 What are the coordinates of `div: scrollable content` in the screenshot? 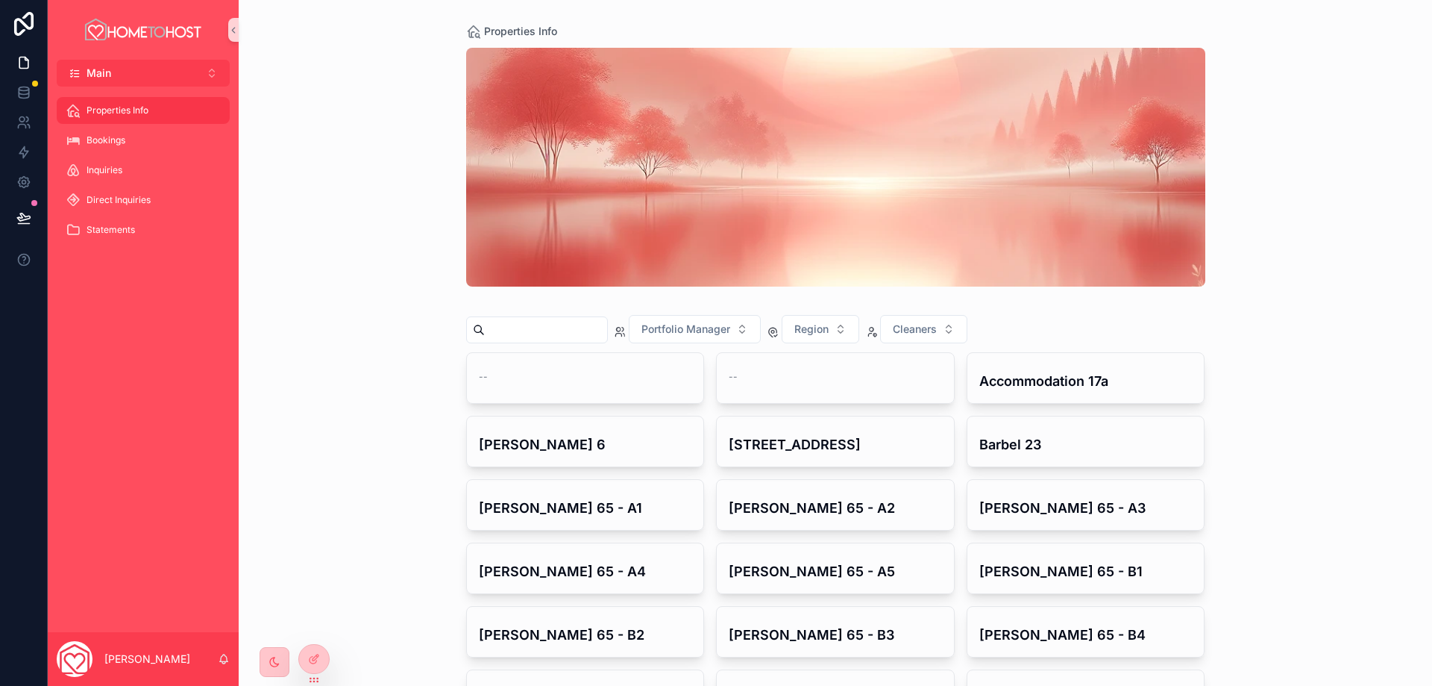 It's located at (143, 175).